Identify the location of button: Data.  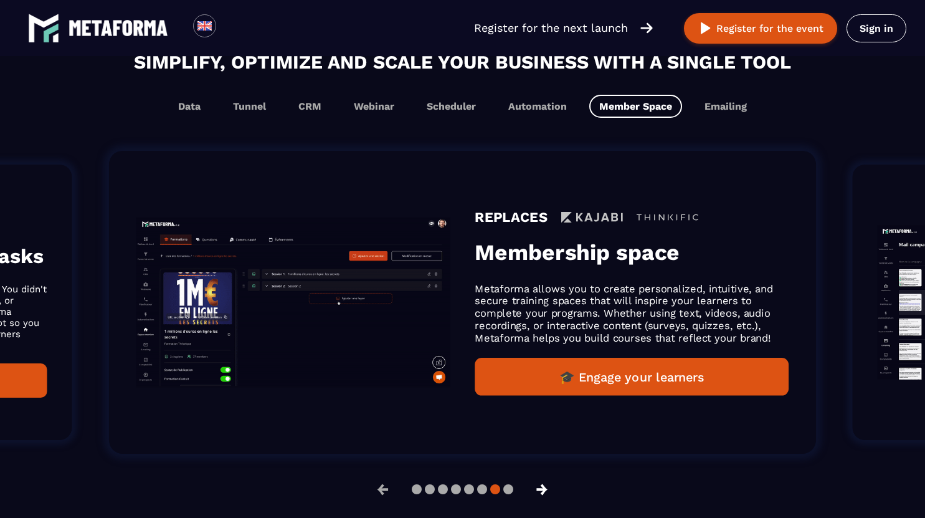
(189, 106).